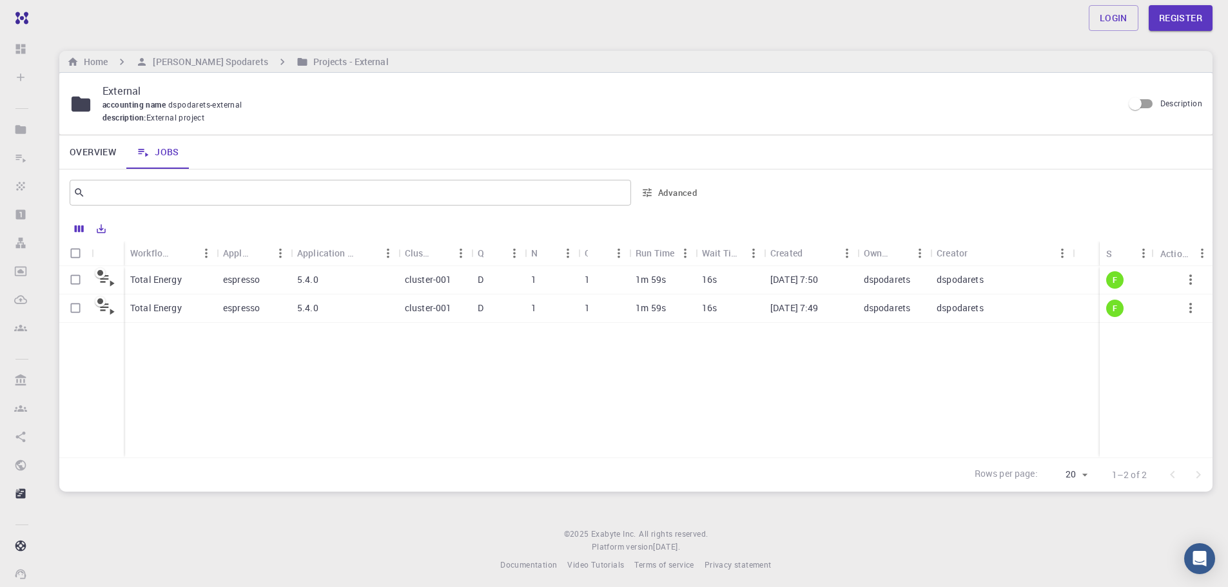 Image resolution: width=1228 pixels, height=587 pixels. What do you see at coordinates (124, 118) in the screenshot?
I see `span: description :` at bounding box center [124, 118].